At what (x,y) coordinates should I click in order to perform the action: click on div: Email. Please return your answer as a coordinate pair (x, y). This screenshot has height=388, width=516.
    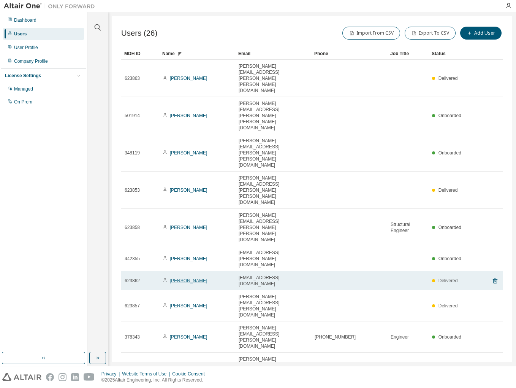
    Looking at the image, I should click on (273, 54).